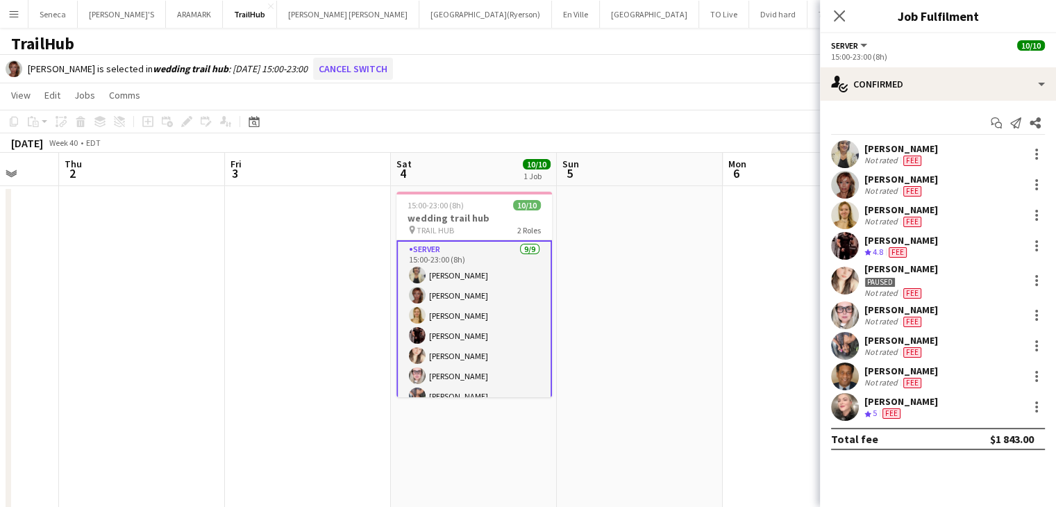 The width and height of the screenshot is (1056, 507). Describe the element at coordinates (845, 45) in the screenshot. I see `span: SERVER` at that location.